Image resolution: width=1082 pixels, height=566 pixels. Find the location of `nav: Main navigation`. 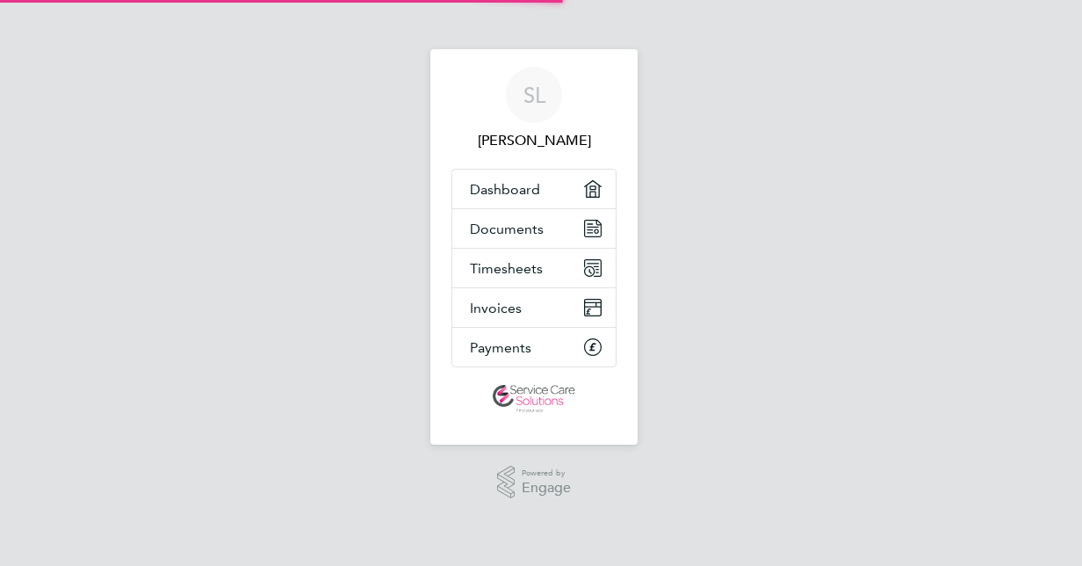

nav: Main navigation is located at coordinates (534, 247).